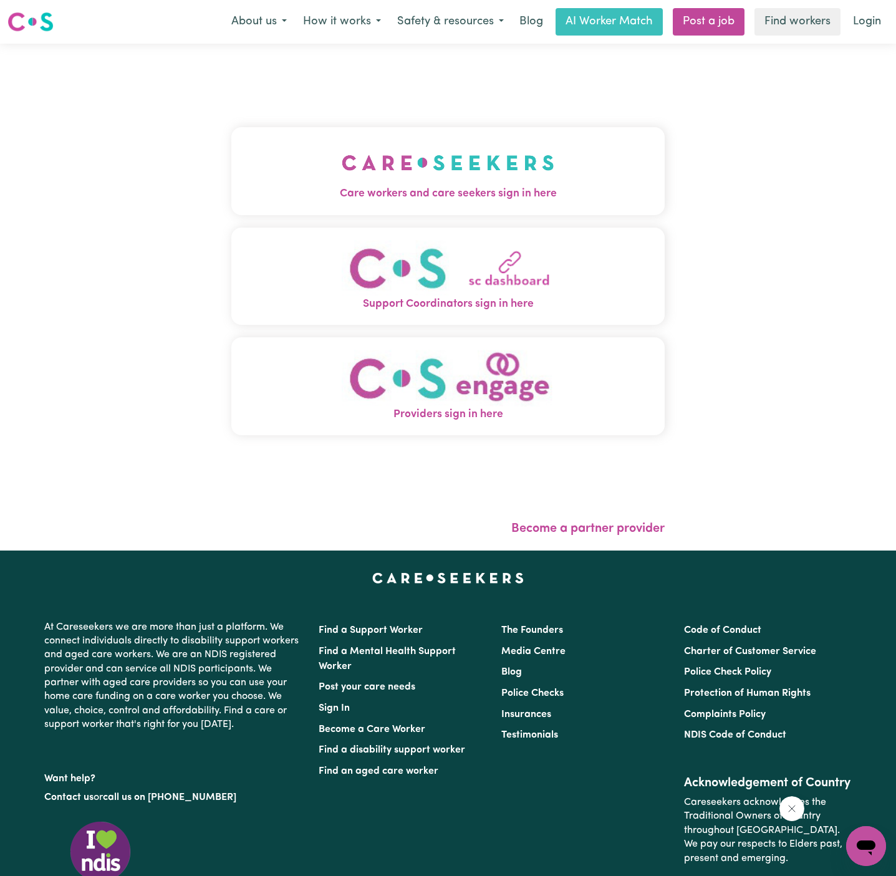  Describe the element at coordinates (722, 630) in the screenshot. I see `a: Code of Conduct` at that location.